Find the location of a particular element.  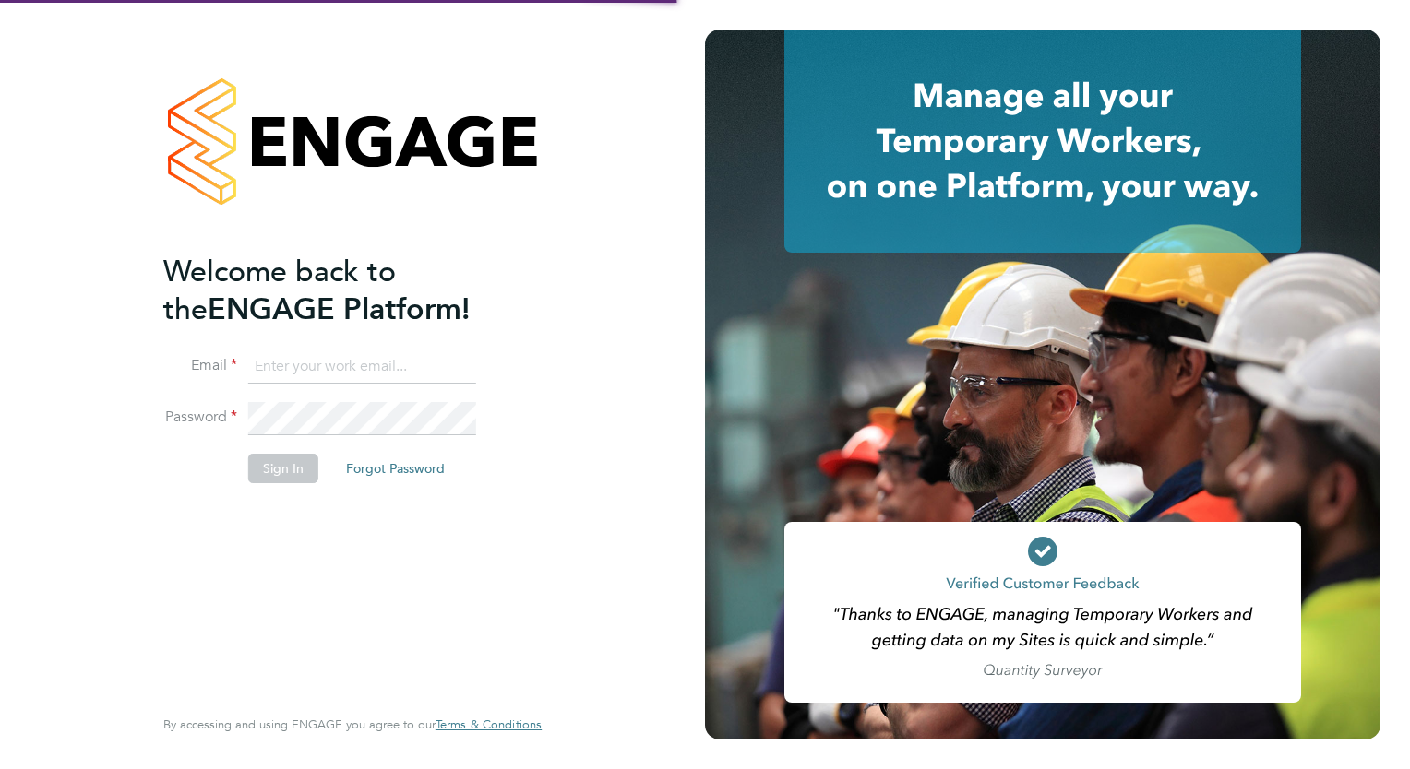

label: Email is located at coordinates (200, 365).